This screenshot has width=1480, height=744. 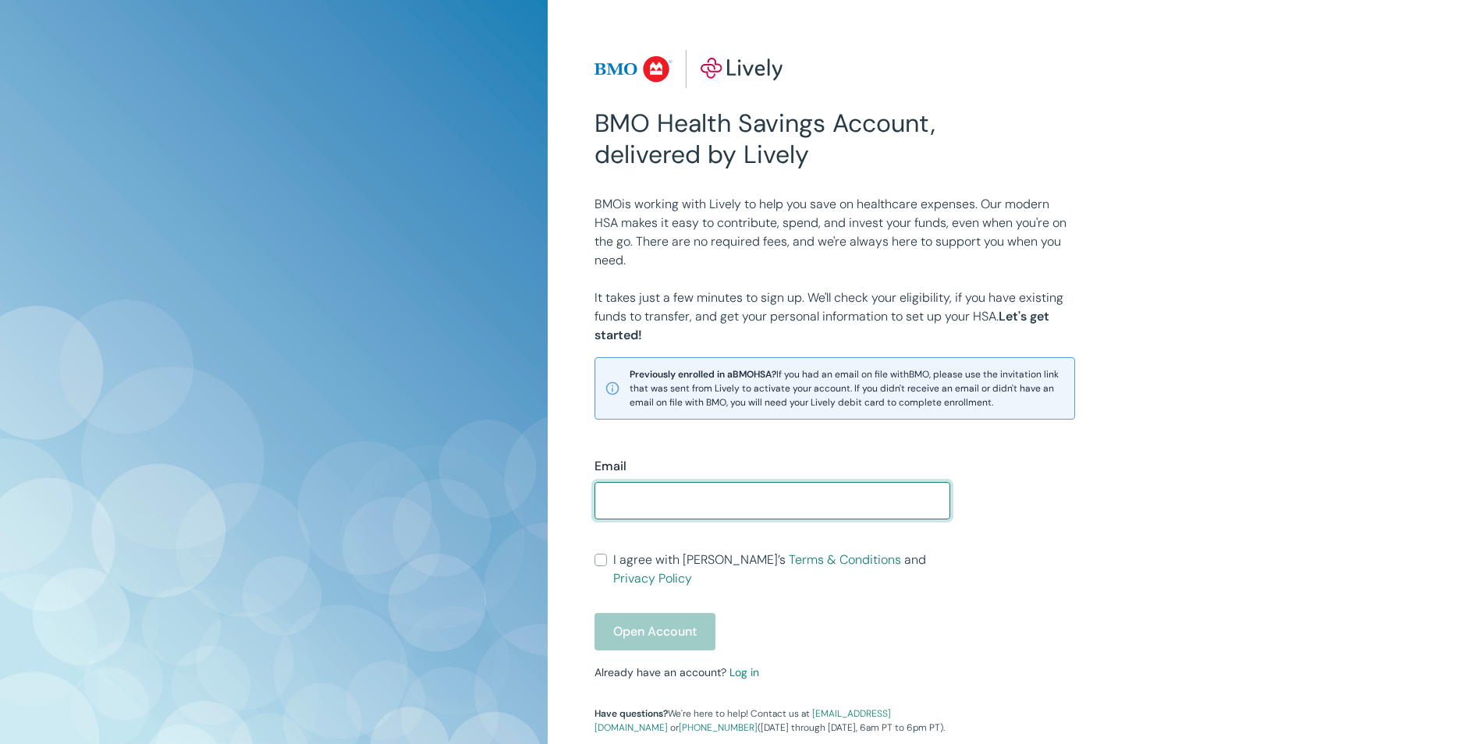 I want to click on label: Email, so click(x=610, y=467).